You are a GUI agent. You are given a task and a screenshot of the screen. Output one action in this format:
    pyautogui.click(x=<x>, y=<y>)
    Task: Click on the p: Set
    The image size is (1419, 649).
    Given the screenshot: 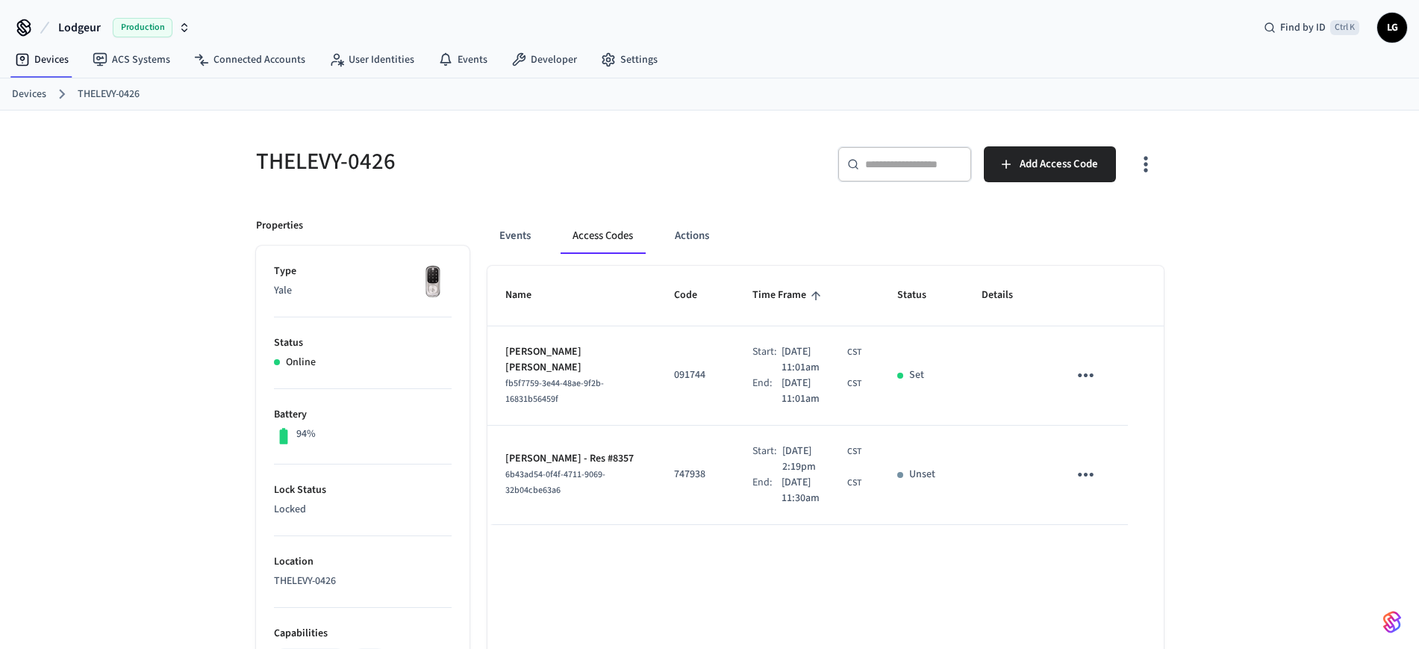 What is the action you would take?
    pyautogui.click(x=917, y=375)
    